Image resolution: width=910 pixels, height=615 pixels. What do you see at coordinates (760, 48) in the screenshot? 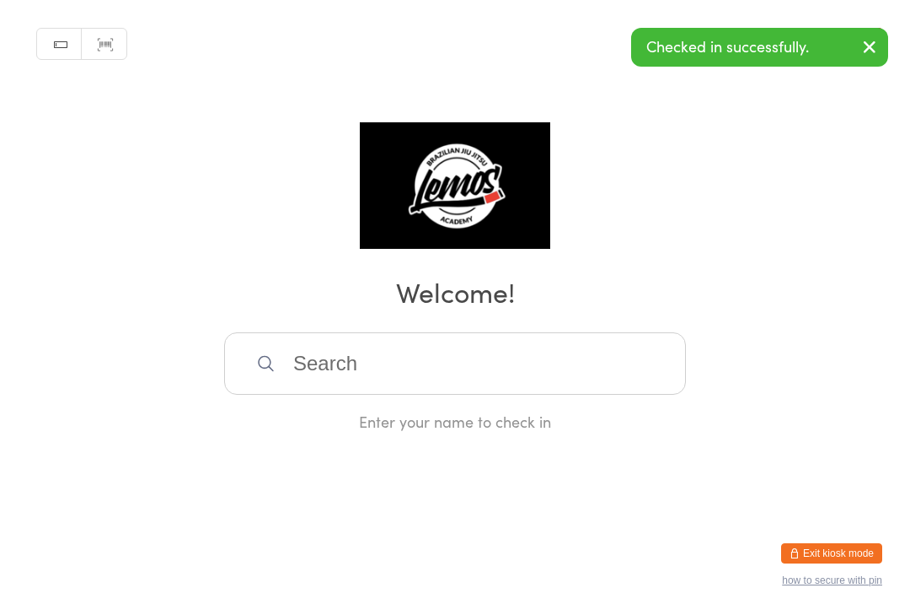
I see `div: Checked in successfully.` at bounding box center [760, 48].